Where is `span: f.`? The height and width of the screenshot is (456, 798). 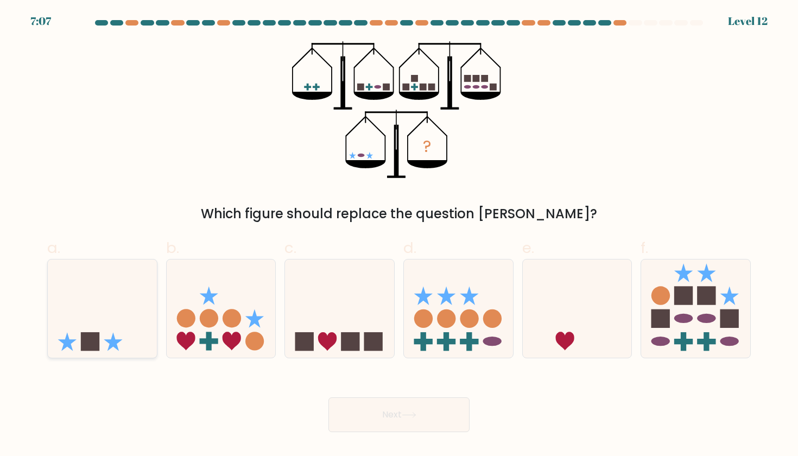 span: f. is located at coordinates (644, 247).